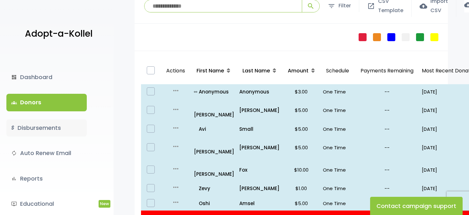  What do you see at coordinates (47, 179) in the screenshot?
I see `a: bar_chartReports` at bounding box center [47, 179].